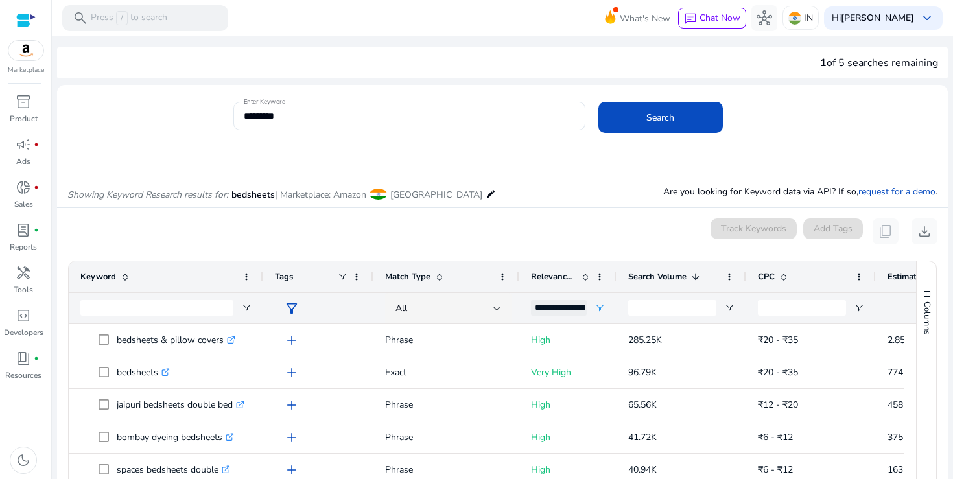  I want to click on p: bombay dyeing bedsheets, so click(175, 437).